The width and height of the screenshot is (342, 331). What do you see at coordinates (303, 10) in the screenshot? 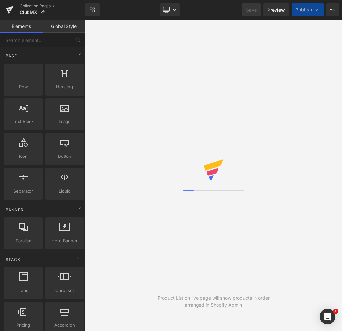
I see `span: Publish` at bounding box center [303, 10].